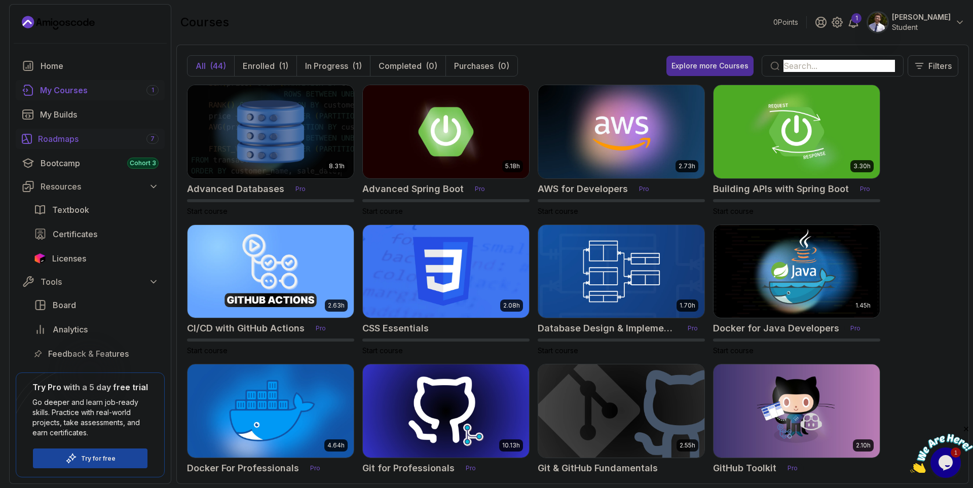 This screenshot has width=973, height=488. What do you see at coordinates (90, 90) in the screenshot?
I see `a: courses` at bounding box center [90, 90].